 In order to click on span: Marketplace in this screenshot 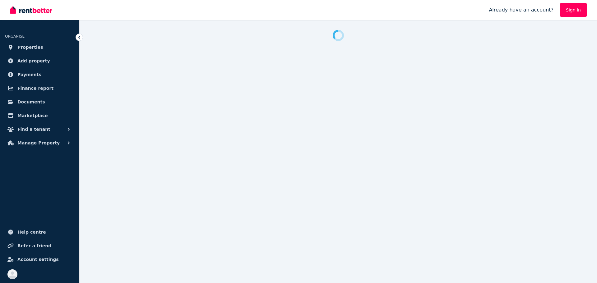, I will do `click(32, 116)`.